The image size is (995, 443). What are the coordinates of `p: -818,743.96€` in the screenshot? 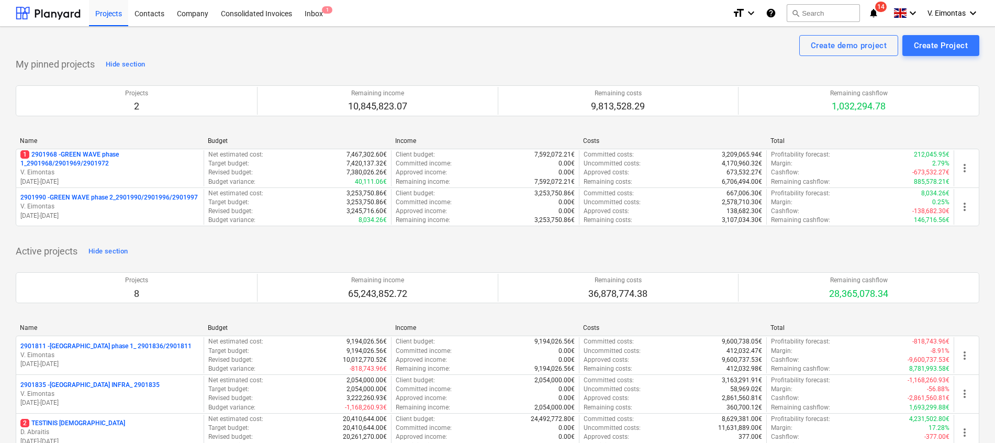 It's located at (368, 369).